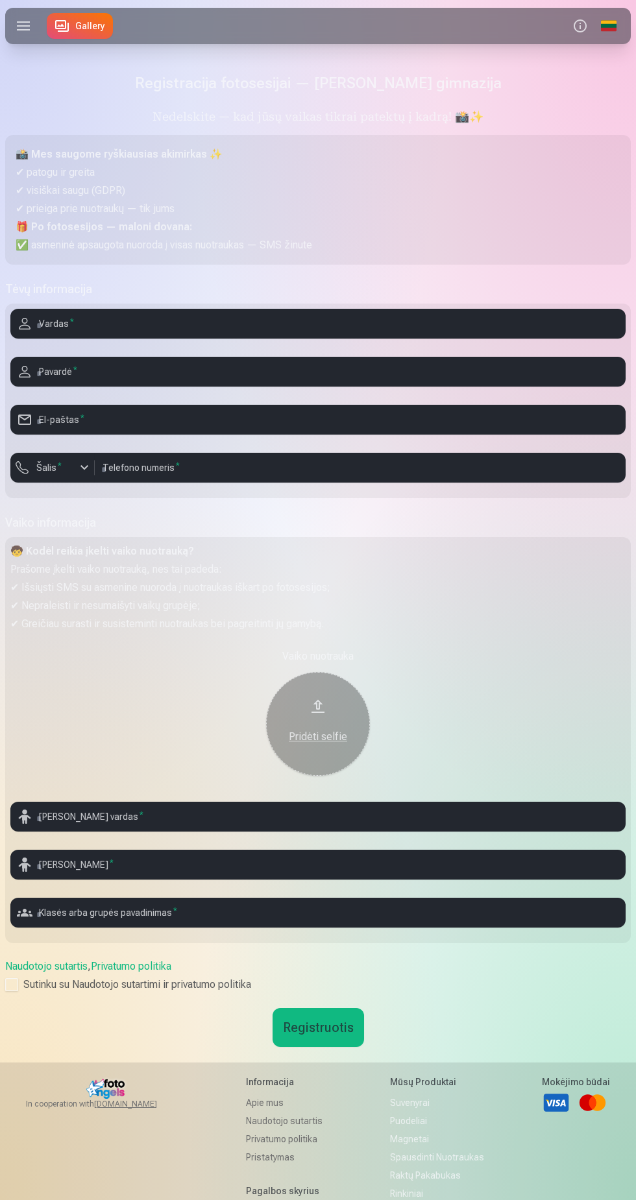 This screenshot has width=636, height=1200. What do you see at coordinates (318, 737) in the screenshot?
I see `div: Pridėti selfie` at bounding box center [318, 737].